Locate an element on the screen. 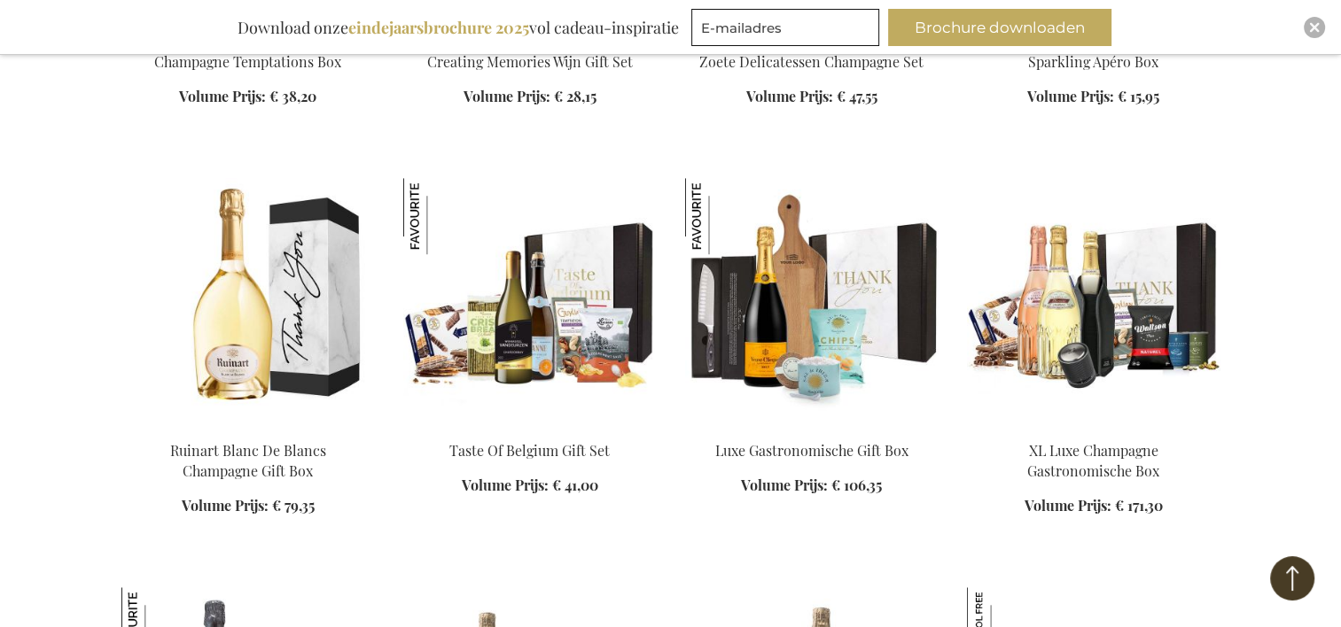  a: Volume Prijs: € 38,20 is located at coordinates (247, 97).